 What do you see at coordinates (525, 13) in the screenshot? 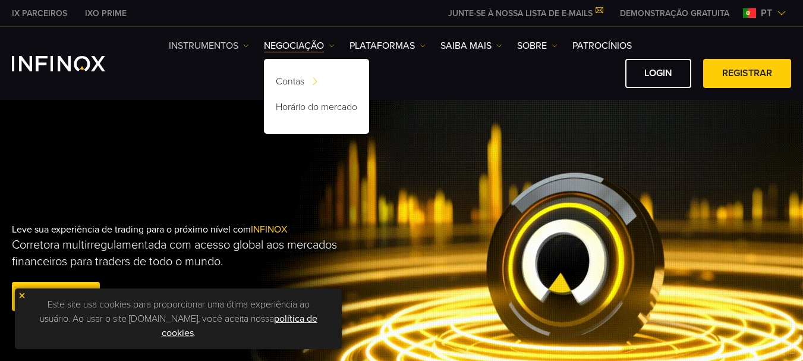
I see `a: JUNTE-SE À NOSSA LISTA DE E-MAILS` at bounding box center [525, 13].